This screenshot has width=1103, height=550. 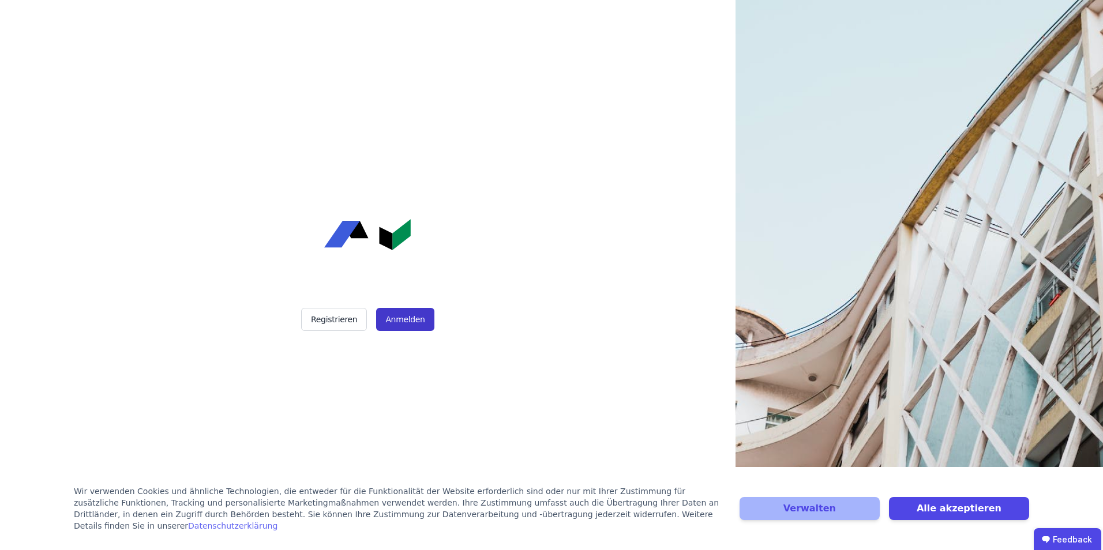 What do you see at coordinates (400, 509) in the screenshot?
I see `div: Wir verwenden Cookies und ähnliche Technologien, die entweder für die Funktionalität der Website ...` at bounding box center [400, 509].